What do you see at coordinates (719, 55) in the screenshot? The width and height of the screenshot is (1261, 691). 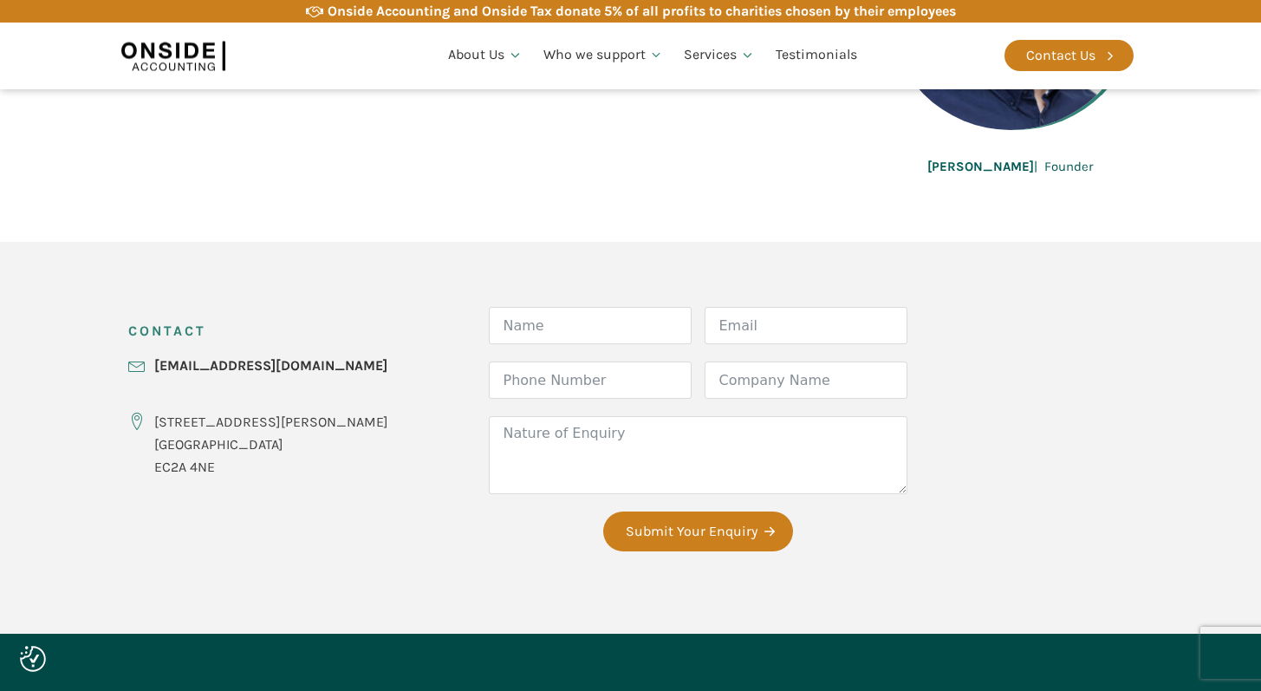 I see `a: Services` at bounding box center [719, 55].